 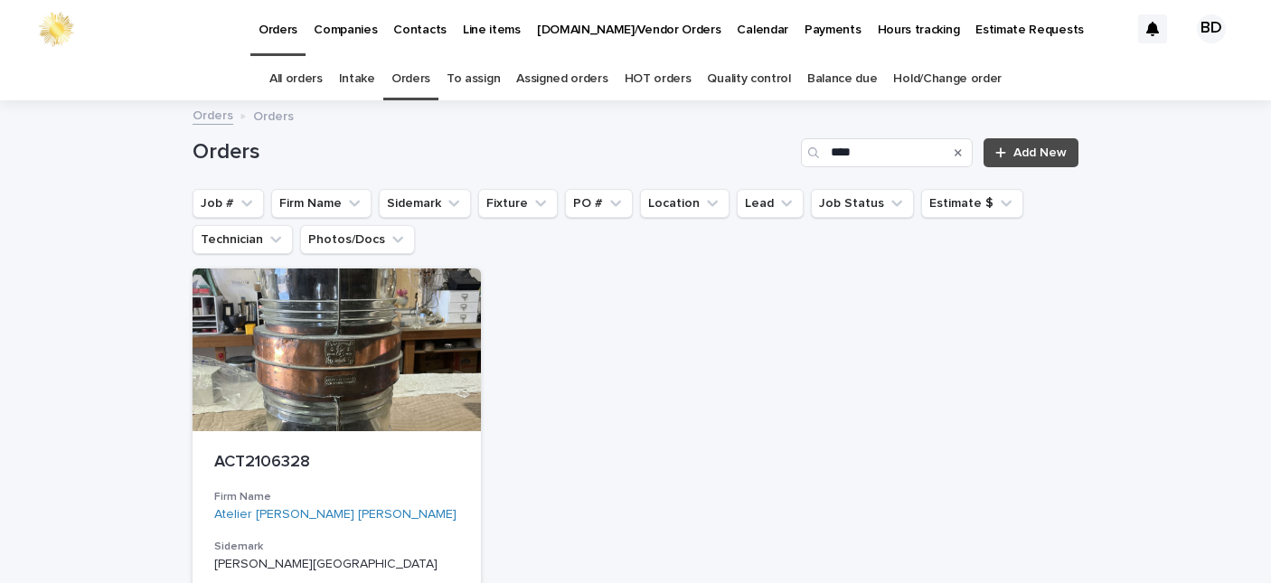 What do you see at coordinates (887, 153) in the screenshot?
I see `div: Search` at bounding box center [887, 153].